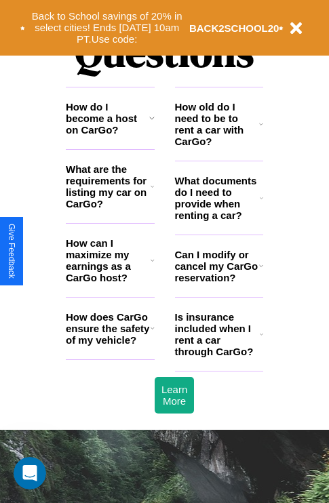 This screenshot has width=329, height=503. Describe the element at coordinates (234, 28) in the screenshot. I see `b: BACK2SCHOOL20` at that location.